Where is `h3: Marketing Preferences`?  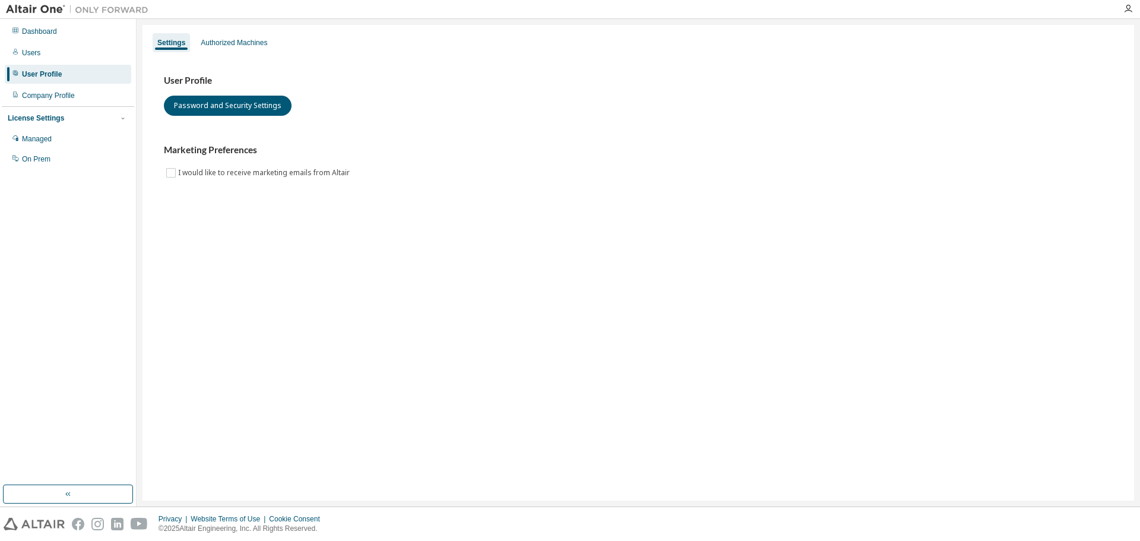 h3: Marketing Preferences is located at coordinates (638, 150).